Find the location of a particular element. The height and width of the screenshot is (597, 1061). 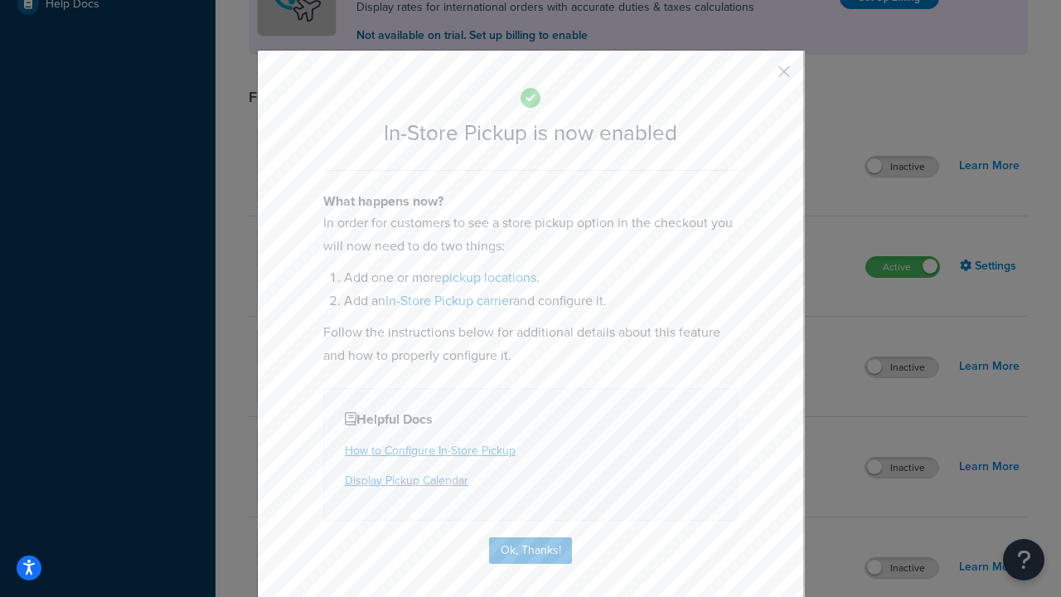

a: pickup locations is located at coordinates (489, 277).